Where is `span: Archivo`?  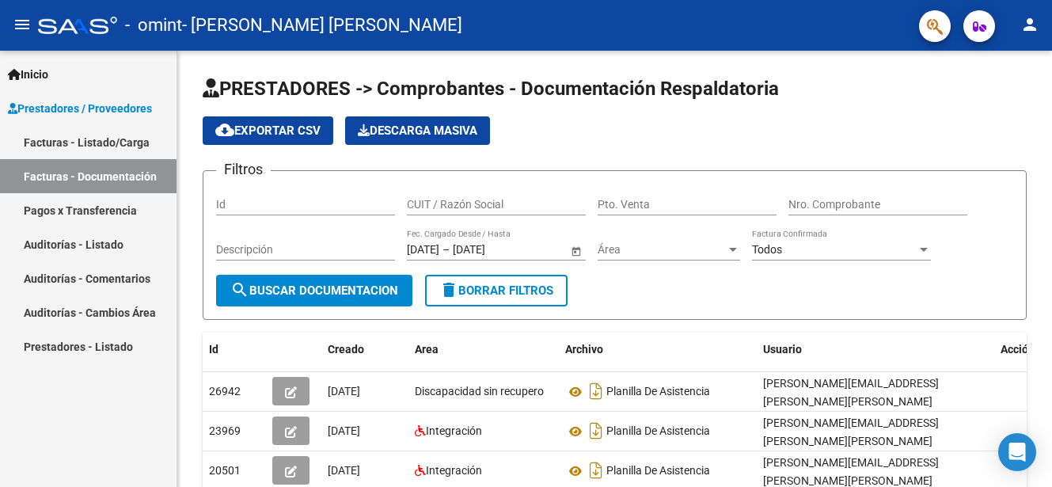
span: Archivo is located at coordinates (584, 349).